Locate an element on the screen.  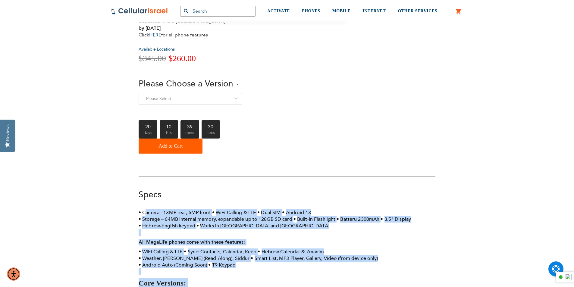
span: $345.00 is located at coordinates (152, 58).